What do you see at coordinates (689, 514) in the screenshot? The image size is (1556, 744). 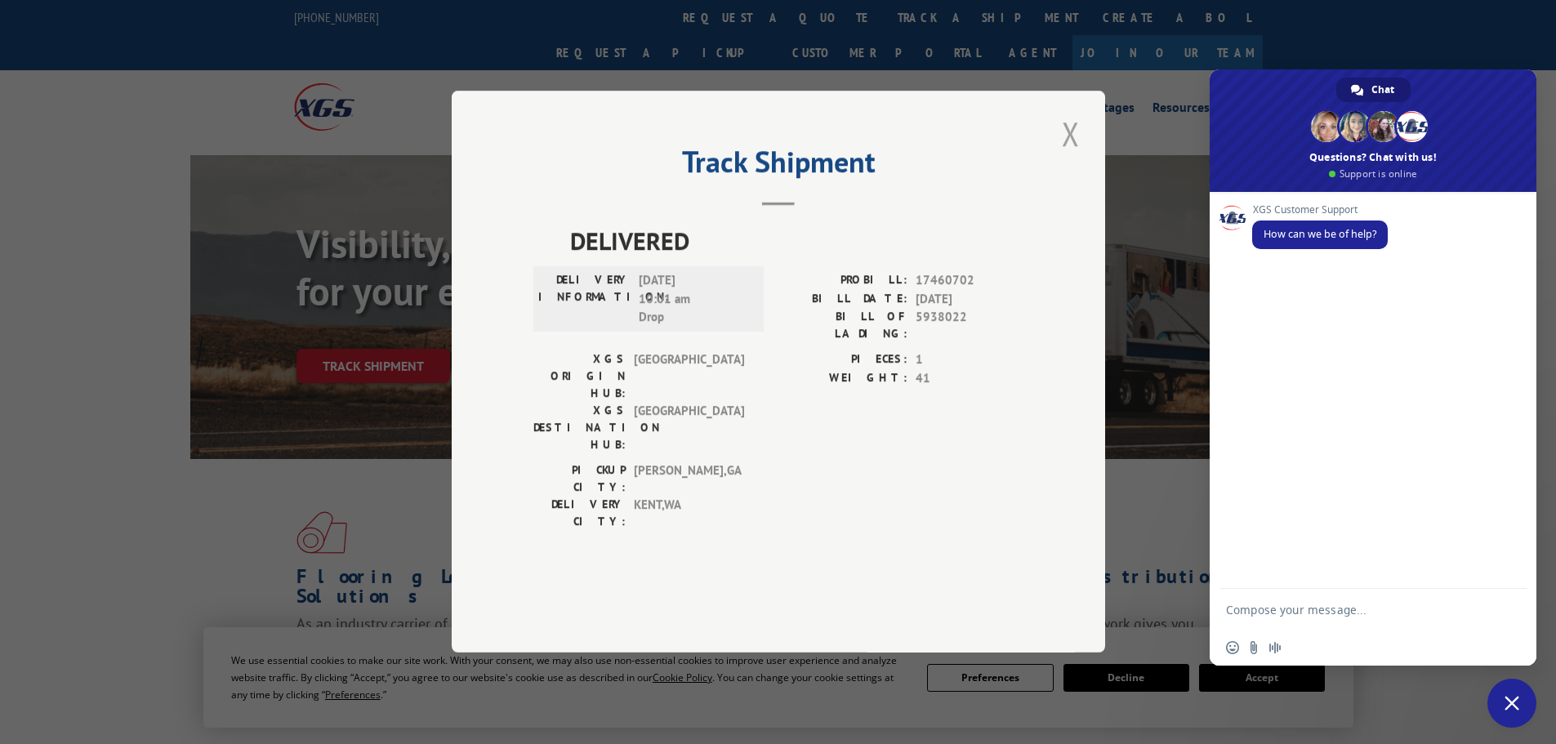 I see `span: KENT , WA` at bounding box center [689, 514].